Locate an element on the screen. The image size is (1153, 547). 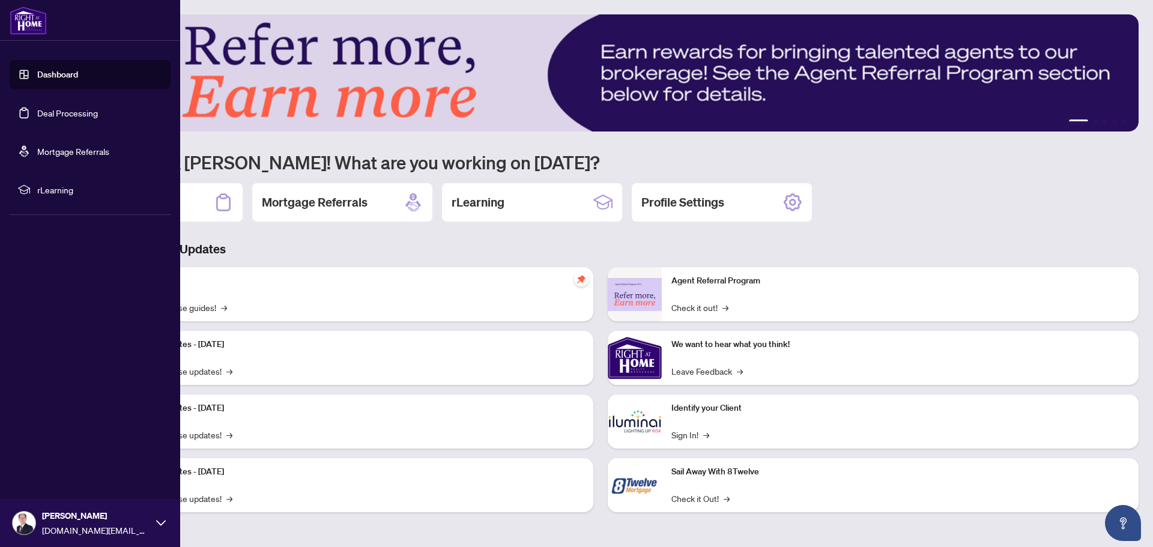
img: Slide 0 is located at coordinates (600, 73).